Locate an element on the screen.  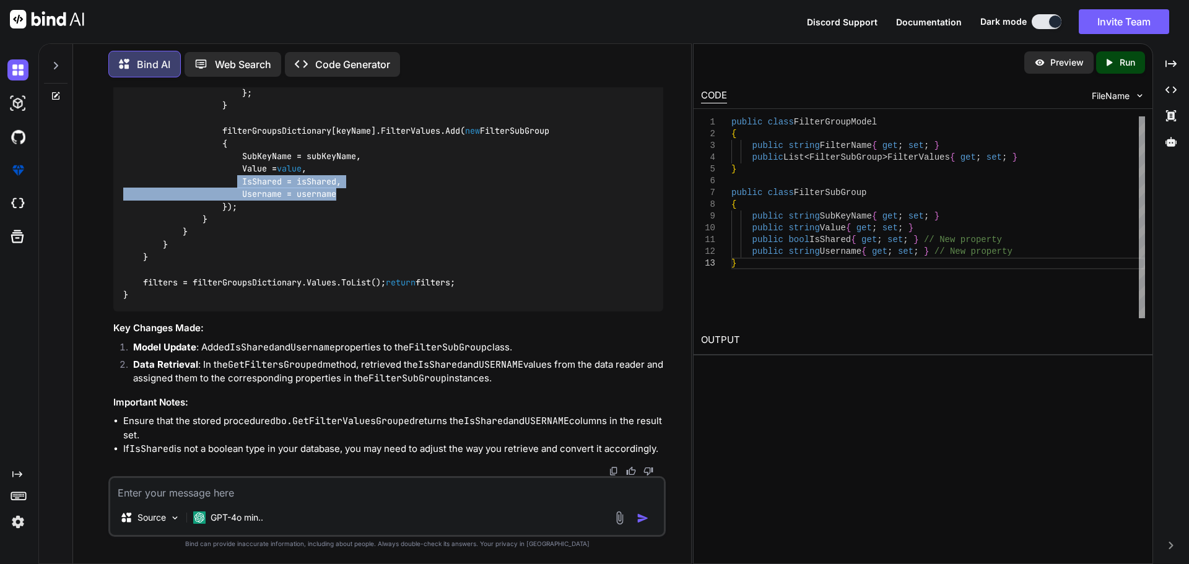
li: Ensure that the stored procedure returns the and columns in the result set. is located at coordinates (393, 428).